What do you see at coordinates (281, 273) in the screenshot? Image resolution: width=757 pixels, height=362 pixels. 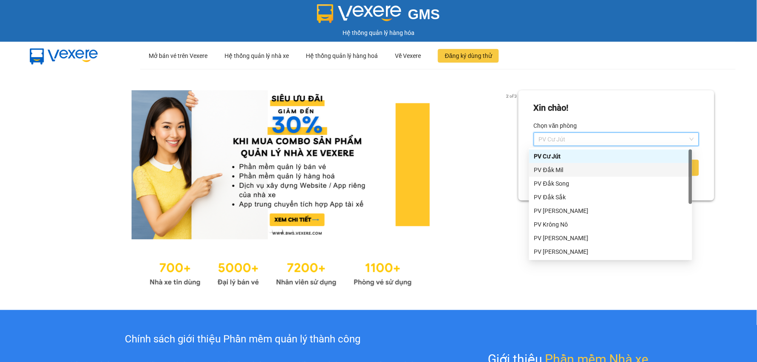 I see `img: Statistics.png` at bounding box center [281, 273].